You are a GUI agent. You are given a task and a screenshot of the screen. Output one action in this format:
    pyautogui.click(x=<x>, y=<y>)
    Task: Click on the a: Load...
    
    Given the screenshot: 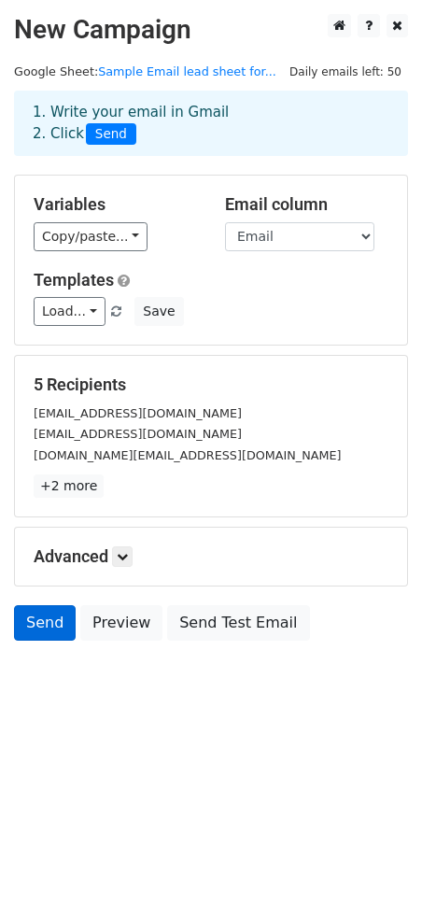 What is the action you would take?
    pyautogui.click(x=69, y=311)
    